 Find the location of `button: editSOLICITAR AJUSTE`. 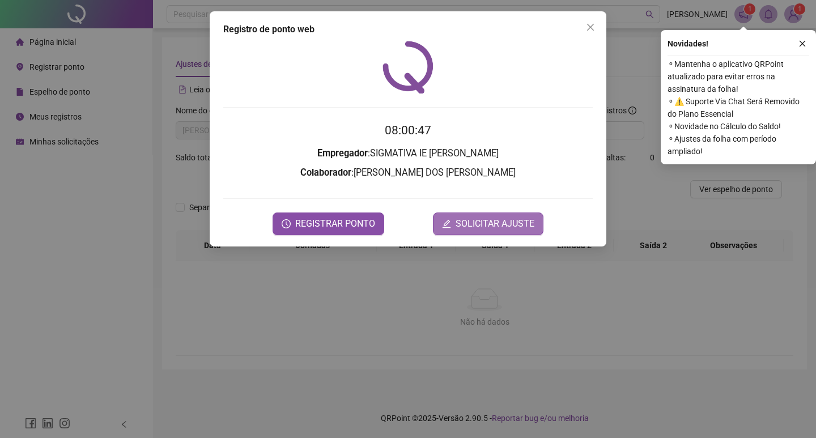

button: editSOLICITAR AJUSTE is located at coordinates (488, 224).